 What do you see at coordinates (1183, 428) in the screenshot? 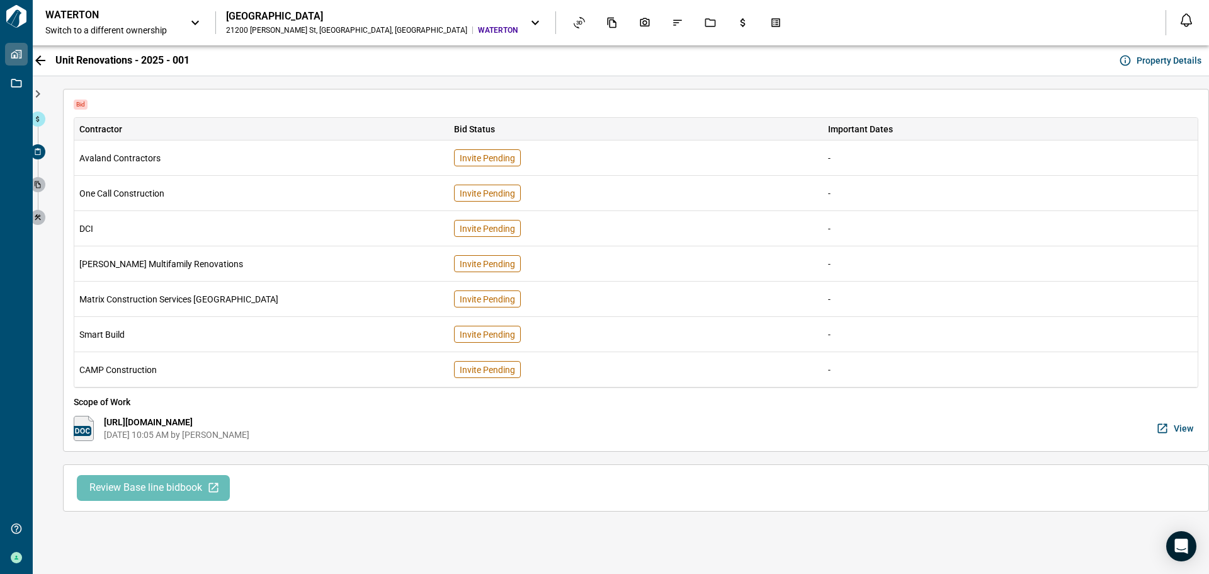
I see `span: View` at bounding box center [1183, 428].